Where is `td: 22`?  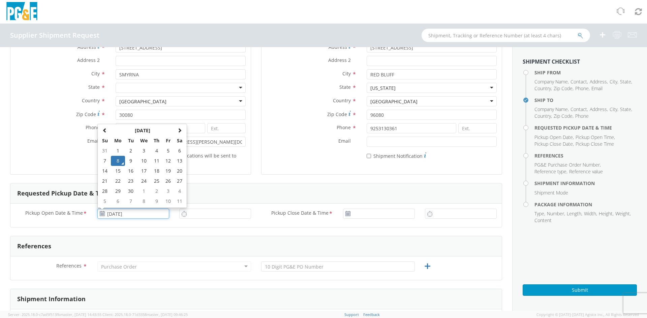 td: 22 is located at coordinates (118, 181).